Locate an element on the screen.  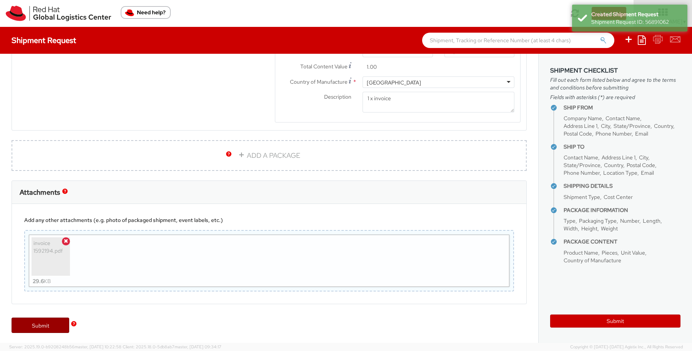
span: Client: 2025.18.0-5db8ab7 is located at coordinates (172, 347).